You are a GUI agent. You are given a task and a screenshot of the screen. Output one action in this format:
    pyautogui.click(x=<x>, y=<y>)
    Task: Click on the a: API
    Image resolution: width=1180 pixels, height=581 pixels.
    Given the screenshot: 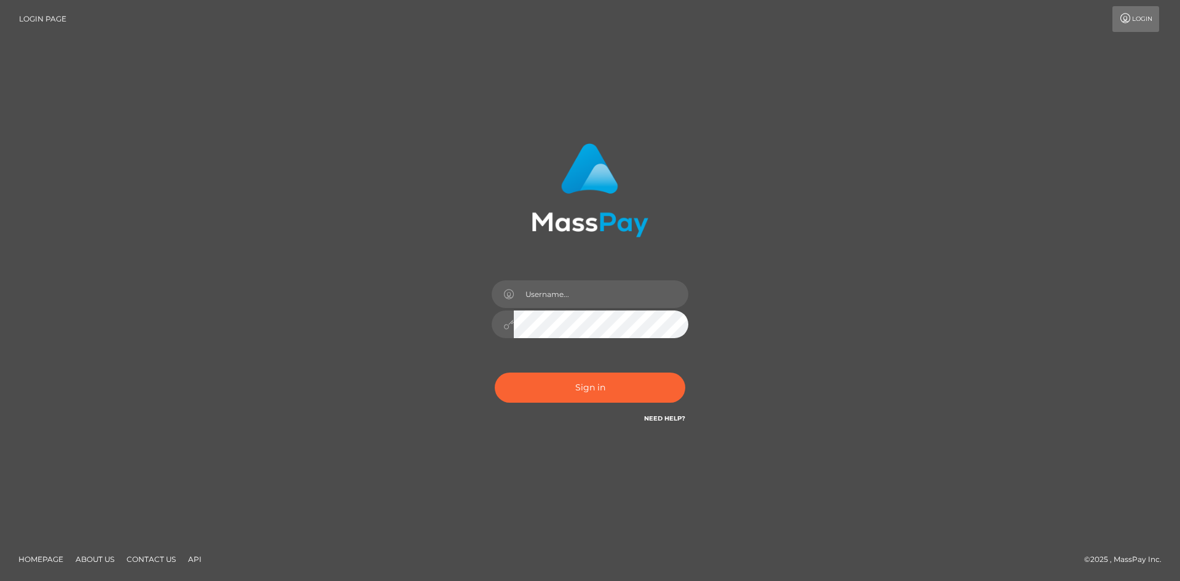 What is the action you would take?
    pyautogui.click(x=195, y=559)
    